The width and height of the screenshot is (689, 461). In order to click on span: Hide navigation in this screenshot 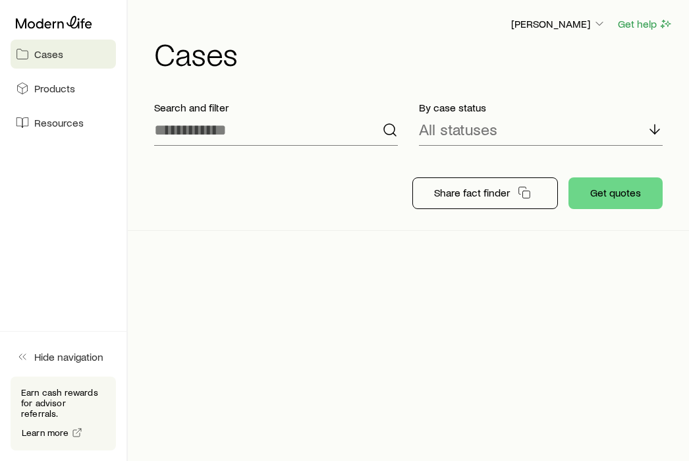, I will do `click(69, 356)`.